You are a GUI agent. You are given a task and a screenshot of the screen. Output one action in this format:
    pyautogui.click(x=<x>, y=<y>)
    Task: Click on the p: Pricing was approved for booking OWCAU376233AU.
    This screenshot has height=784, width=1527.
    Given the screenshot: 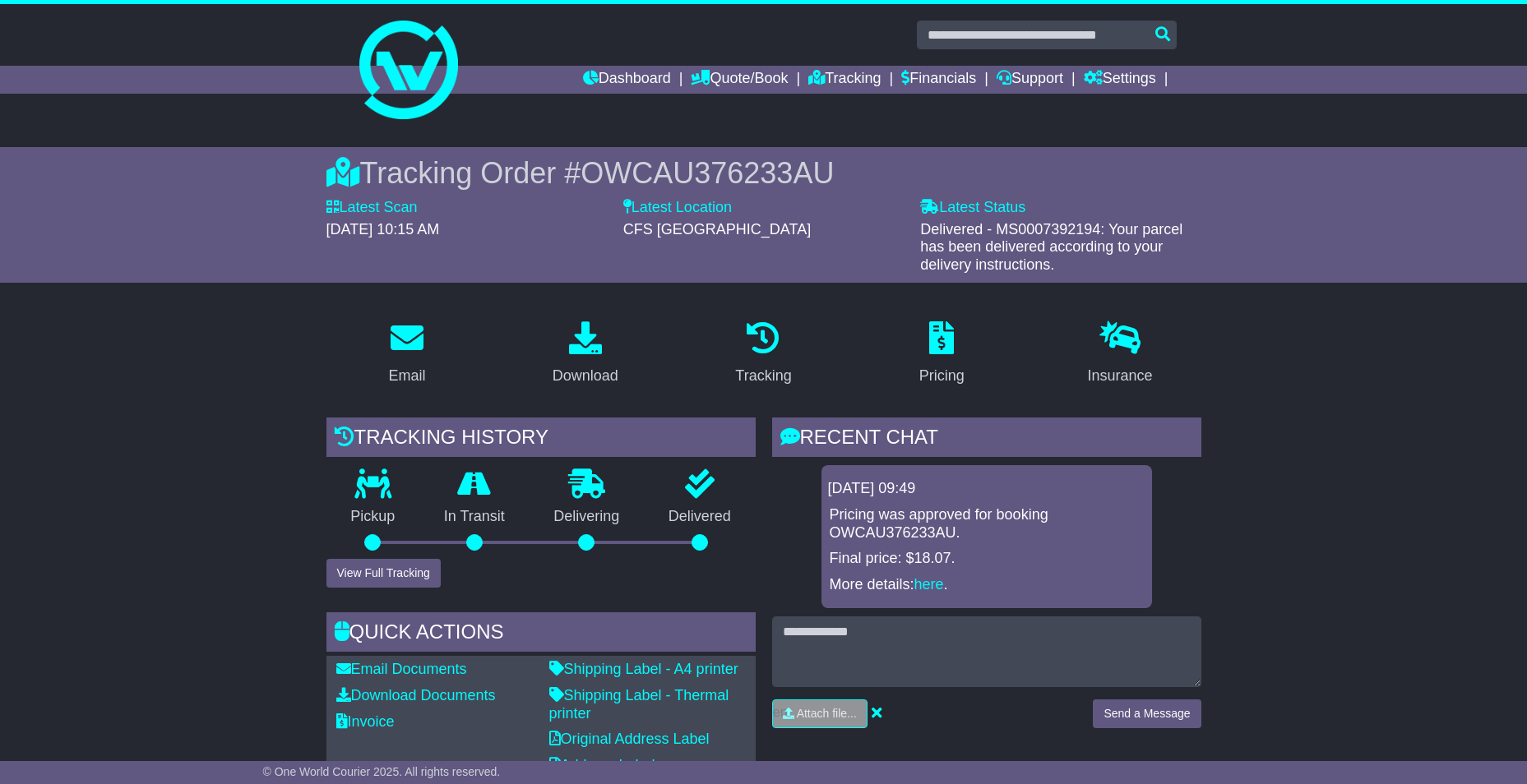 What is the action you would take?
    pyautogui.click(x=986, y=524)
    